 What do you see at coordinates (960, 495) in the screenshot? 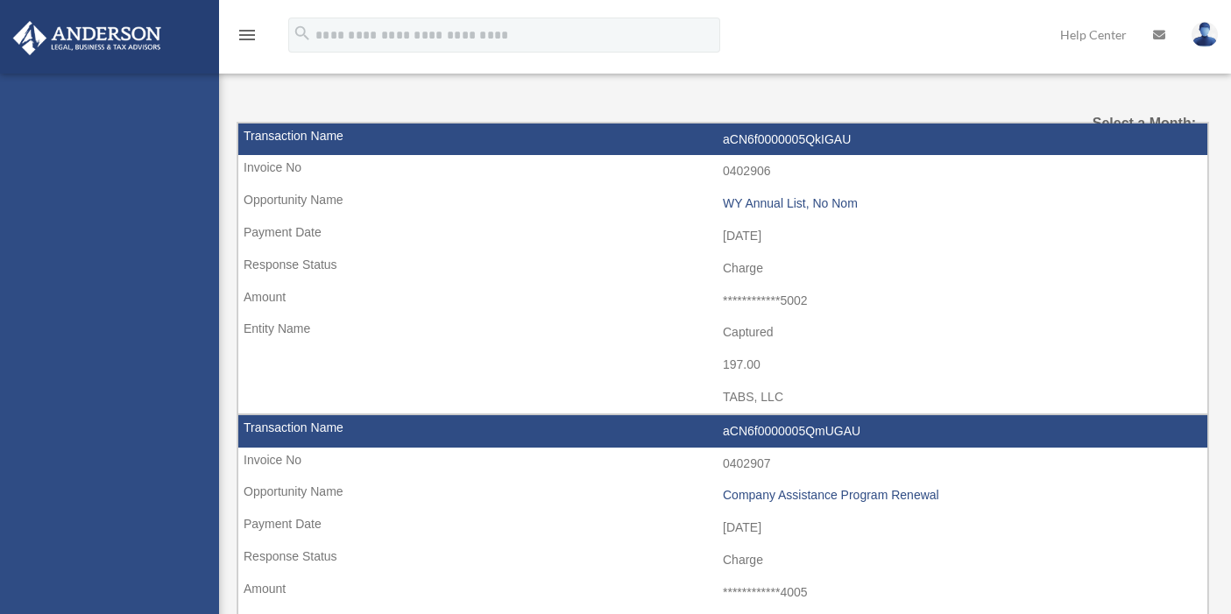
I see `div: Company Assistance Program Renewal` at bounding box center [960, 495].